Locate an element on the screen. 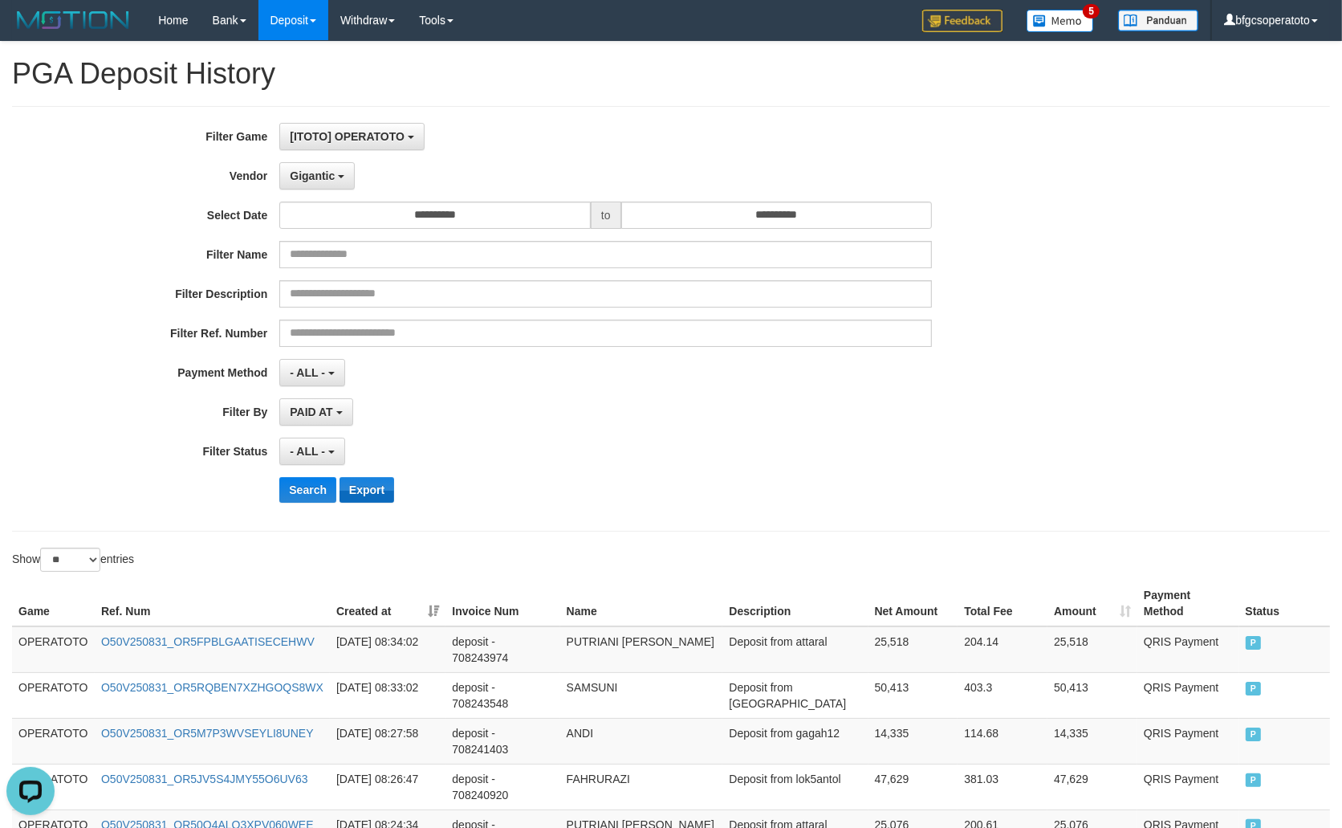  span: Gigantic is located at coordinates (312, 176).